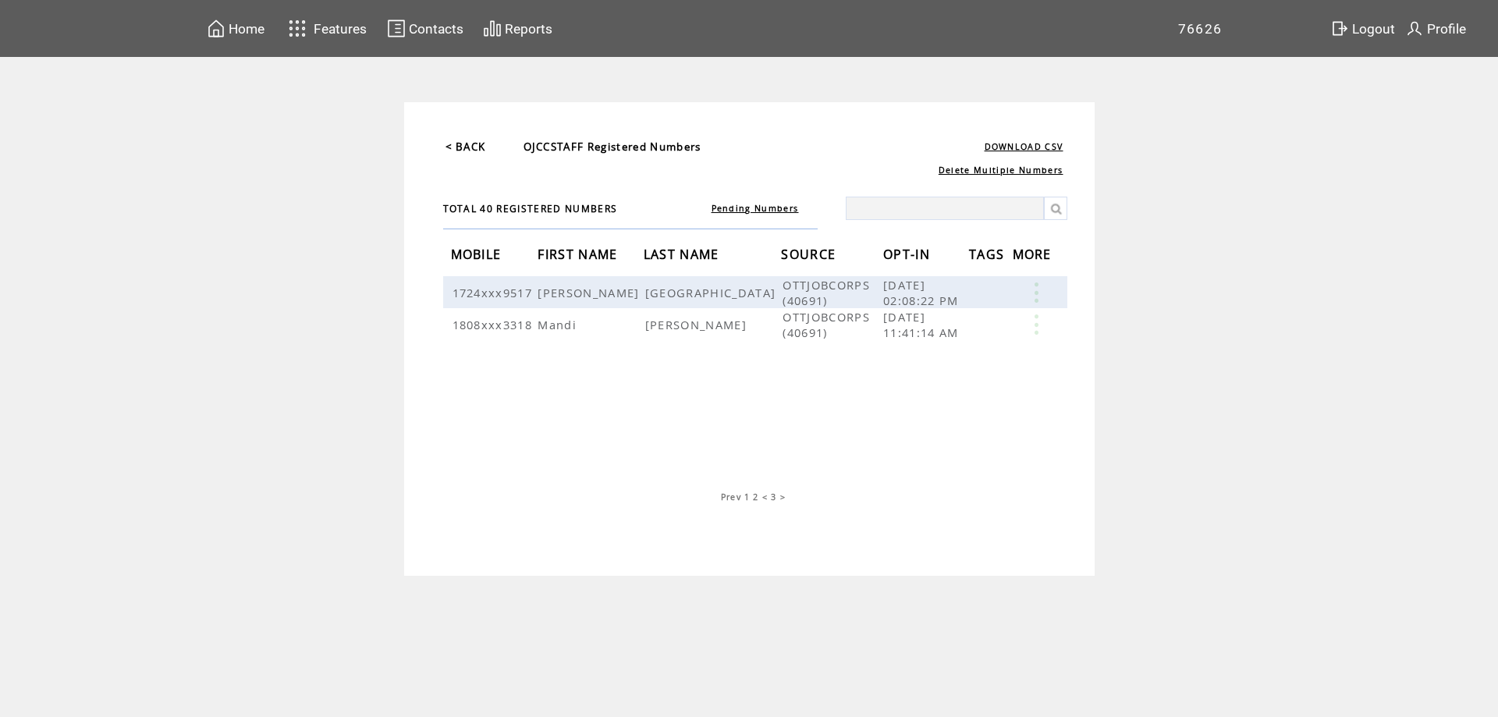  What do you see at coordinates (908, 254) in the screenshot?
I see `a: OPT-IN` at bounding box center [908, 254].